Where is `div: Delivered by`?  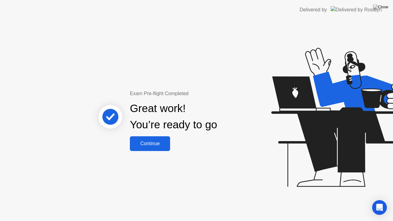 div: Delivered by is located at coordinates (313, 10).